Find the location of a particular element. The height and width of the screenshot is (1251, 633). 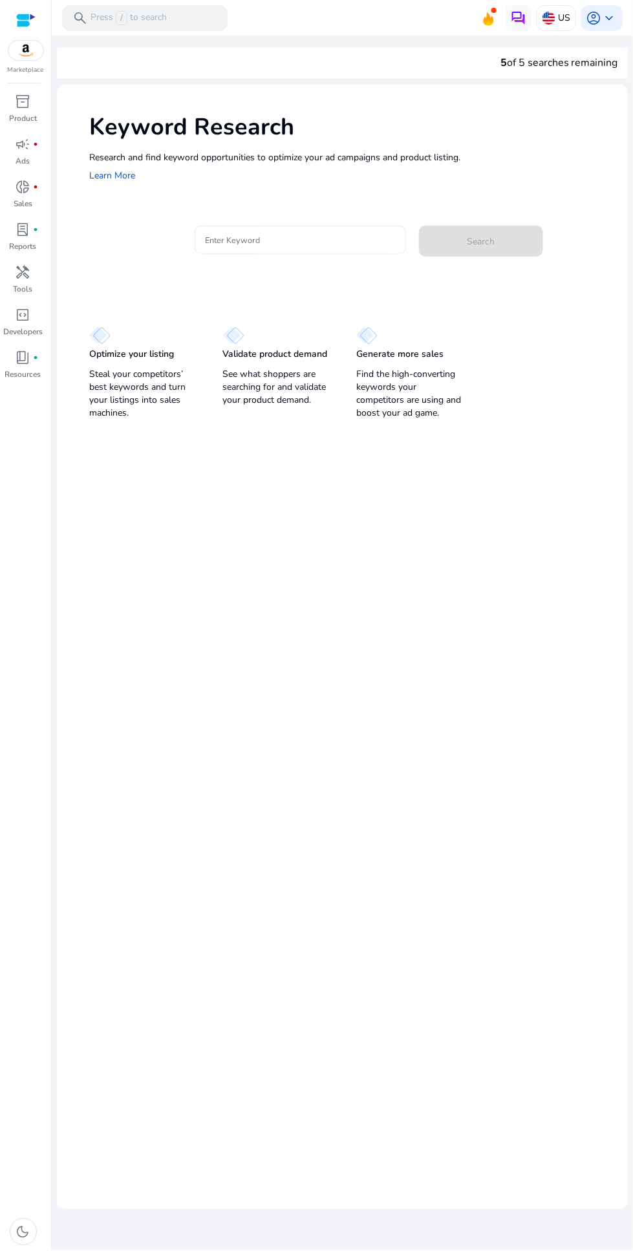

span: account_circle is located at coordinates (594, 18).